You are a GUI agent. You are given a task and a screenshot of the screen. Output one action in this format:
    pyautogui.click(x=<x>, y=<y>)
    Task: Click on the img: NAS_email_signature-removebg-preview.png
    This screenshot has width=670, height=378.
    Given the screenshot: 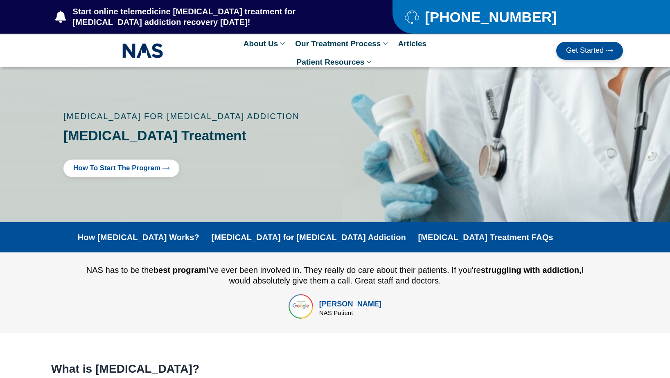 What is the action you would take?
    pyautogui.click(x=143, y=51)
    